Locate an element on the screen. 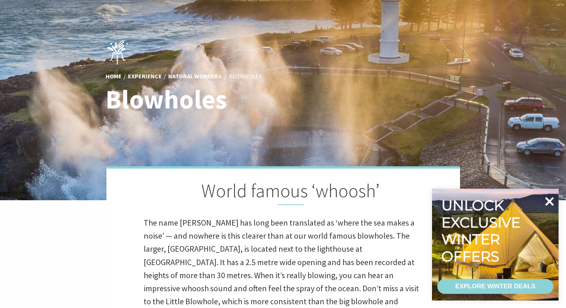 The image size is (566, 308). a: EXPLORE WINTER DEALS is located at coordinates (496, 286).